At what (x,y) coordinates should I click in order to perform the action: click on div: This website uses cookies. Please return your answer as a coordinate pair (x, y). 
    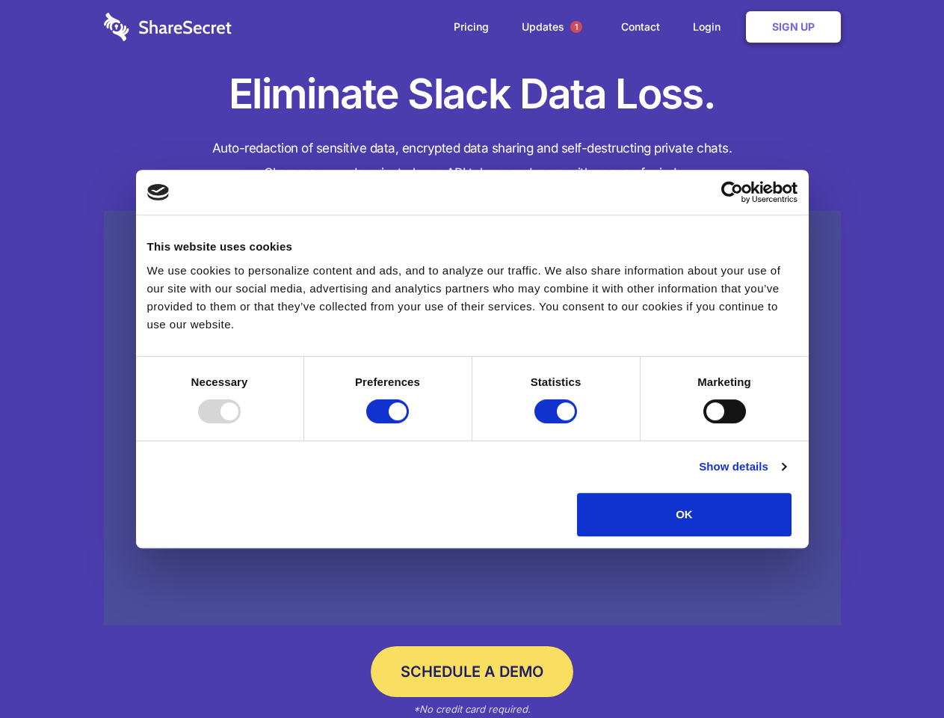
    Looking at the image, I should click on (472, 247).